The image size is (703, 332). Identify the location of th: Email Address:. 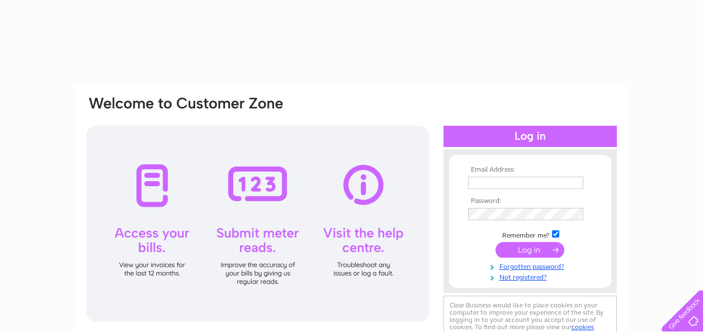
(530, 170).